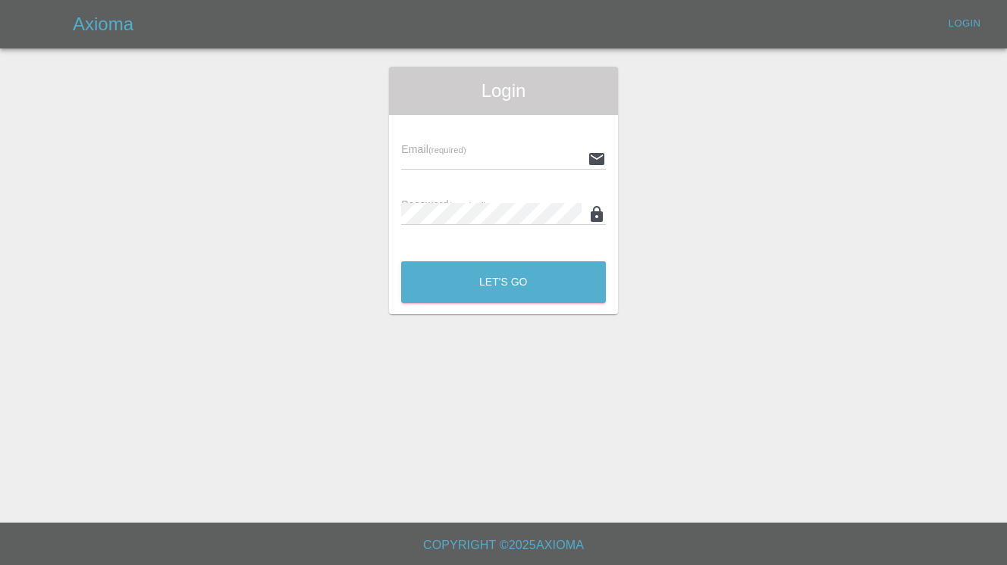 Image resolution: width=1007 pixels, height=565 pixels. Describe the element at coordinates (503, 91) in the screenshot. I see `span: Login` at that location.